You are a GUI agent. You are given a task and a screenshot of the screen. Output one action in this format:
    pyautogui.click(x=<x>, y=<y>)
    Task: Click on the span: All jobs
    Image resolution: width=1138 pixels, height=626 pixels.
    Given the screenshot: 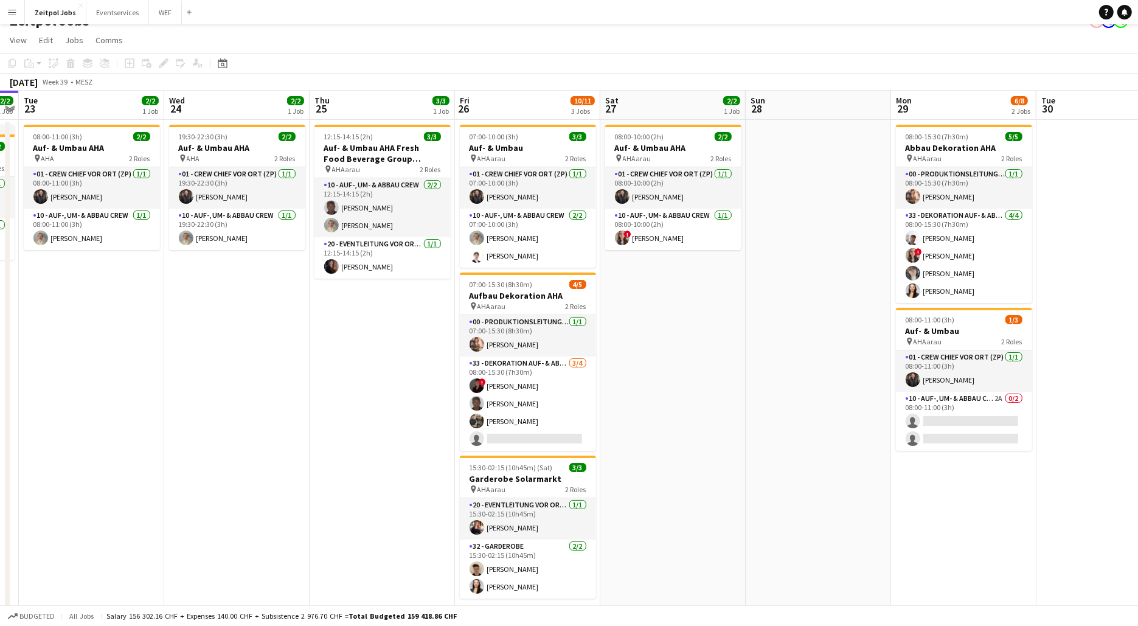 What is the action you would take?
    pyautogui.click(x=81, y=615)
    